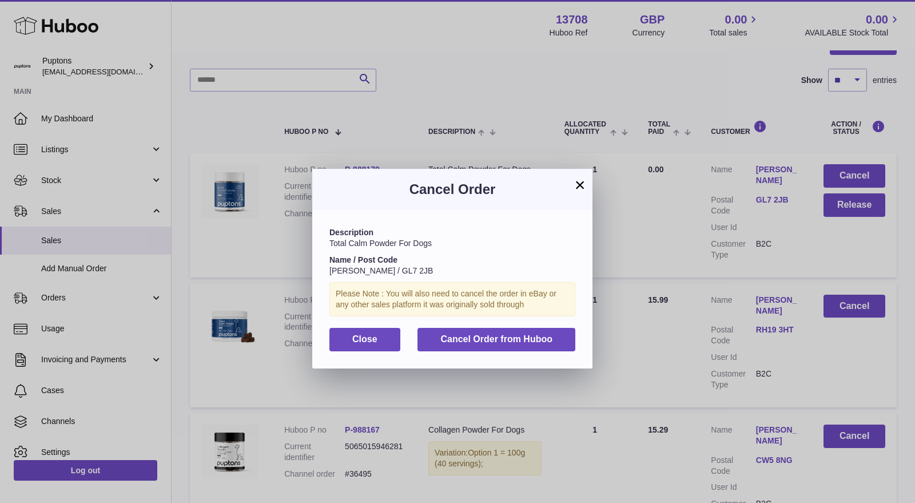 The image size is (915, 503). I want to click on strong: Description, so click(351, 232).